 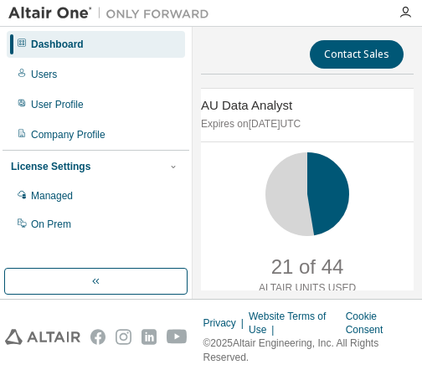 I want to click on p: © 2025 Altair Engineering, Inc. All Rights Reserved., so click(x=311, y=351).